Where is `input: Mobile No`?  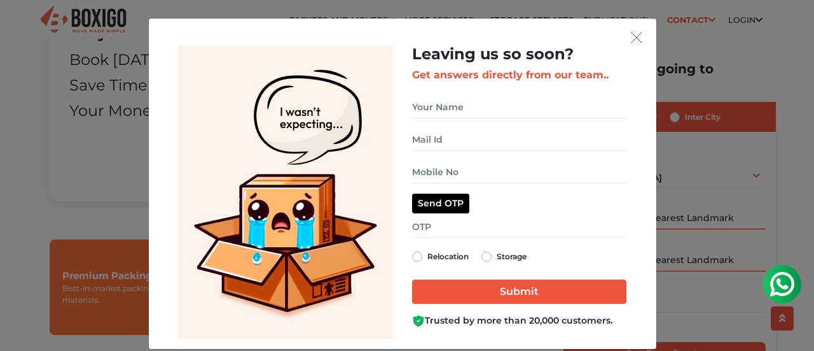
input: Mobile No is located at coordinates (519, 172).